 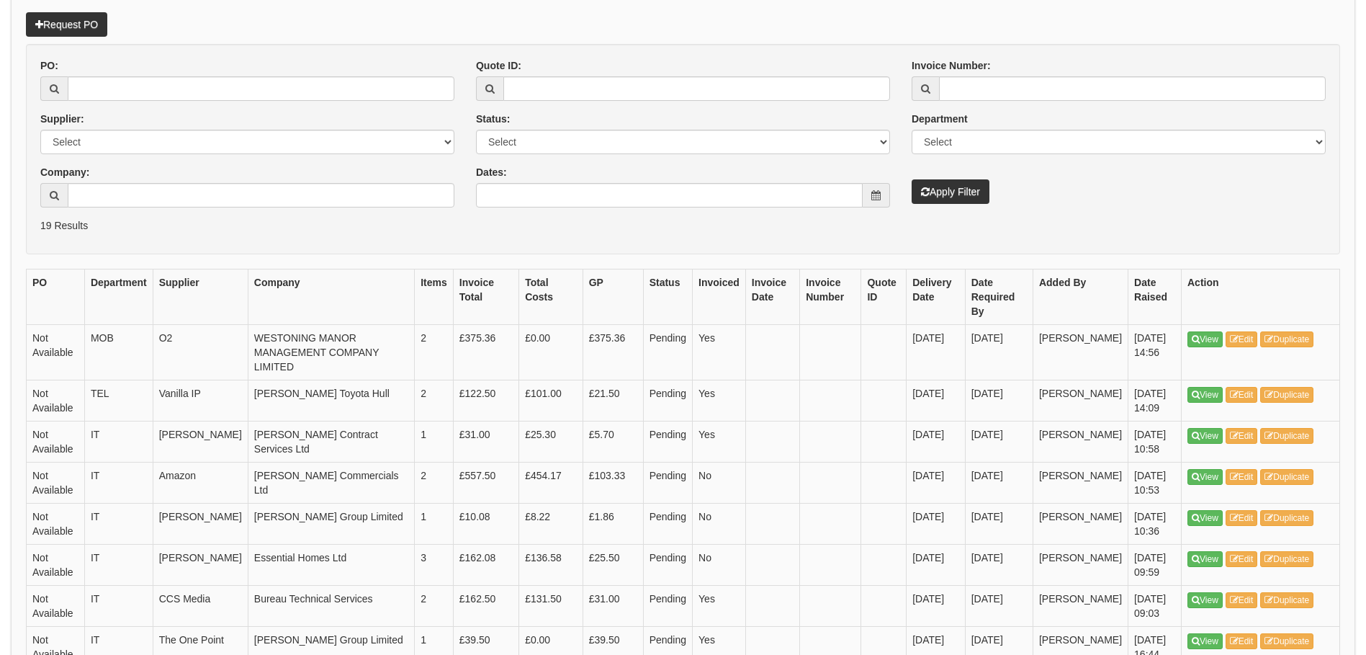 I want to click on th: Date Raised, so click(x=1155, y=297).